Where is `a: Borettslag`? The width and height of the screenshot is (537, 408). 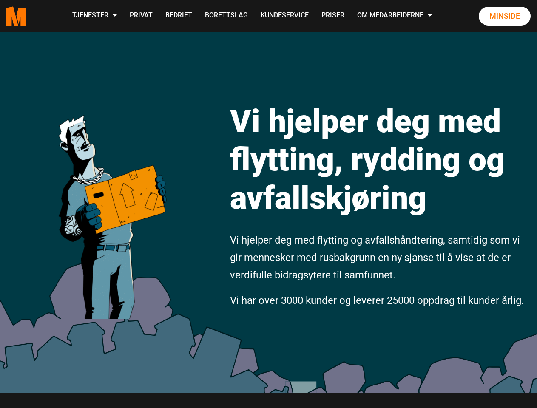
a: Borettslag is located at coordinates (226, 16).